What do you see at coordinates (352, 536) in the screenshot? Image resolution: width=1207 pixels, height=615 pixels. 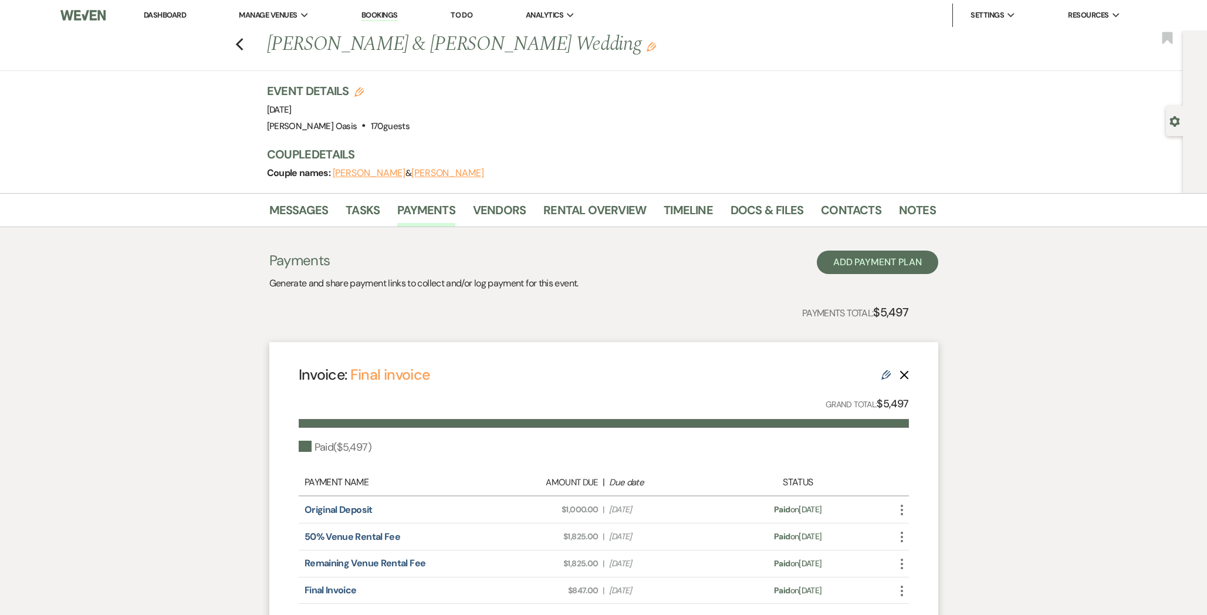 I see `a: 50% Venue Rental Fee` at bounding box center [352, 536].